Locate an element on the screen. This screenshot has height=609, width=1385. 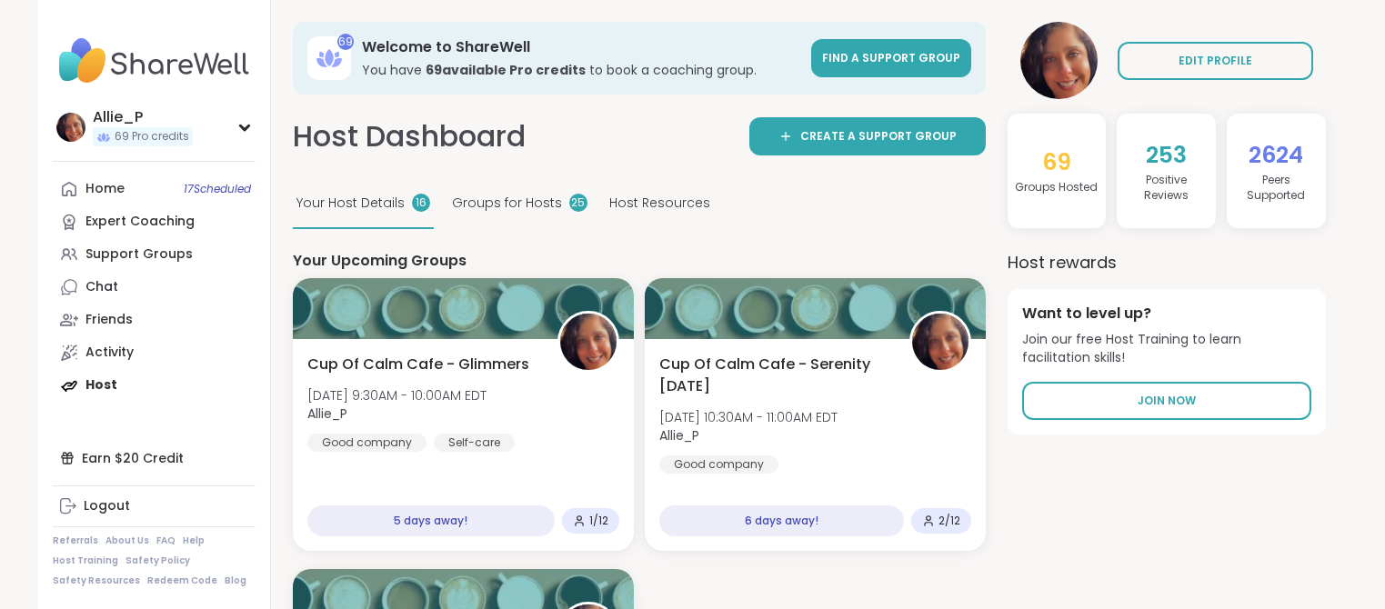
h4: Want to level up? is located at coordinates (1167, 314).